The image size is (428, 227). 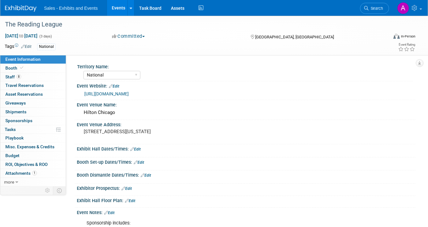 I want to click on div: Exhibitor Prospectus:, so click(x=246, y=188).